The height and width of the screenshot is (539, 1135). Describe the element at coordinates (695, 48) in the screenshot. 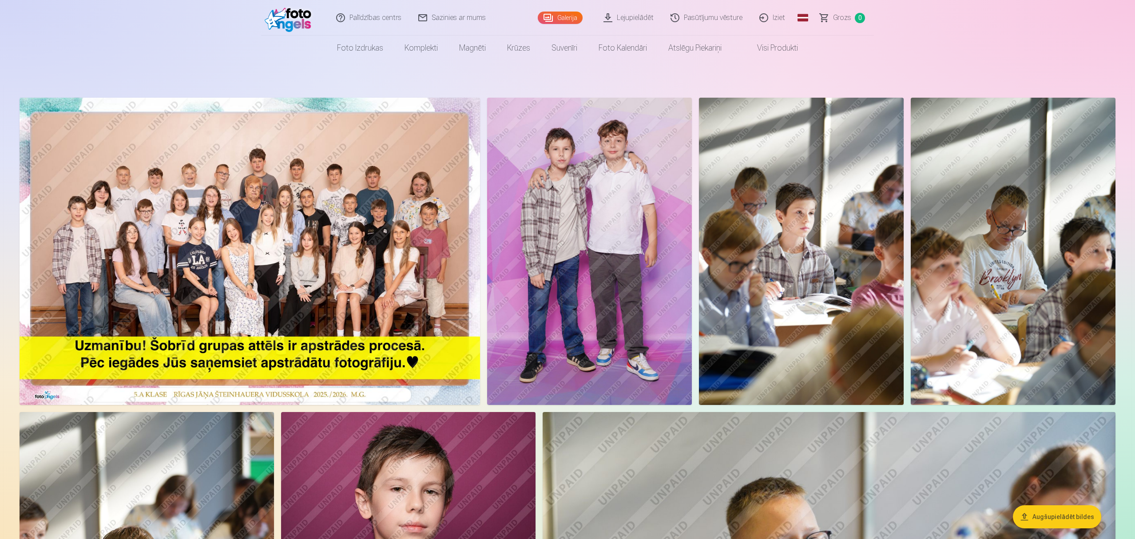

I see `a: Atslēgu piekariņi` at that location.